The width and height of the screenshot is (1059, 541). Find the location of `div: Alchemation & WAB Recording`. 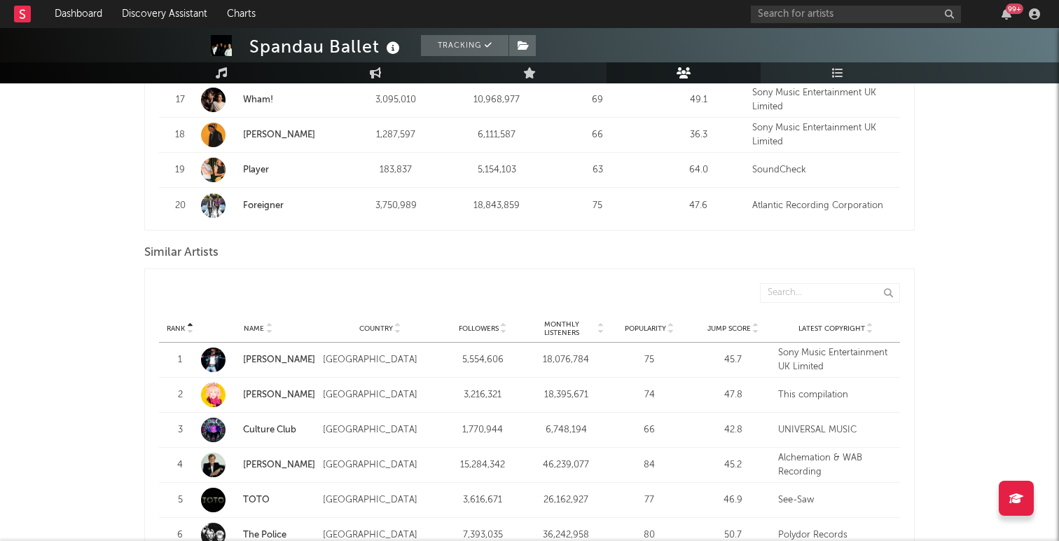

div: Alchemation & WAB Recording is located at coordinates (836, 464).